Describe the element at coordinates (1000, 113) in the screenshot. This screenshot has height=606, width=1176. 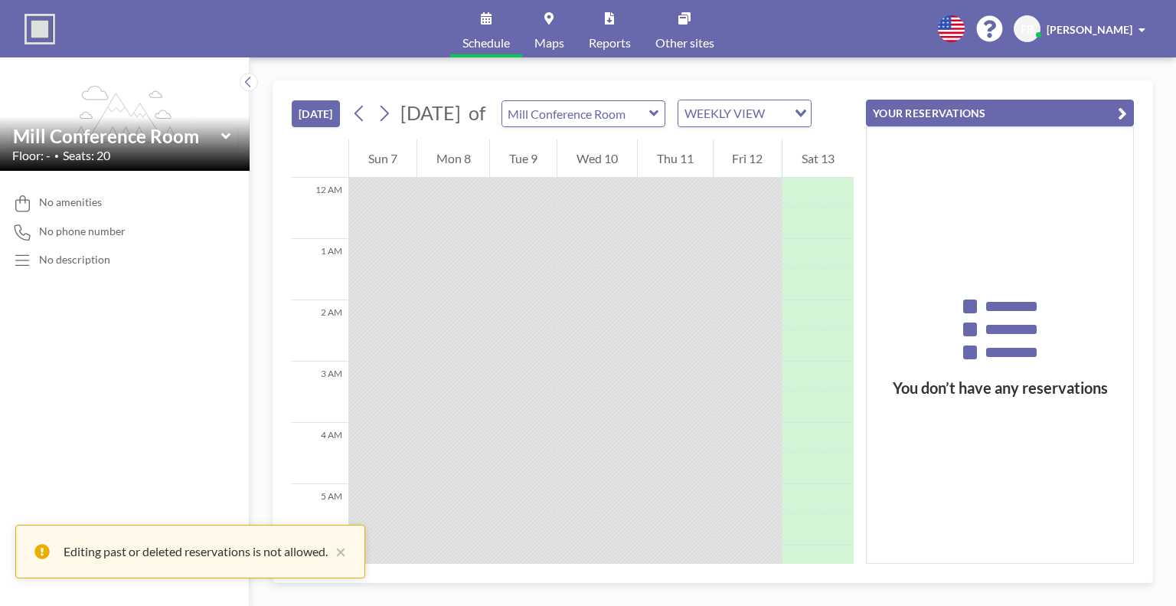
I see `button: YOUR RESERVATIONS` at that location.